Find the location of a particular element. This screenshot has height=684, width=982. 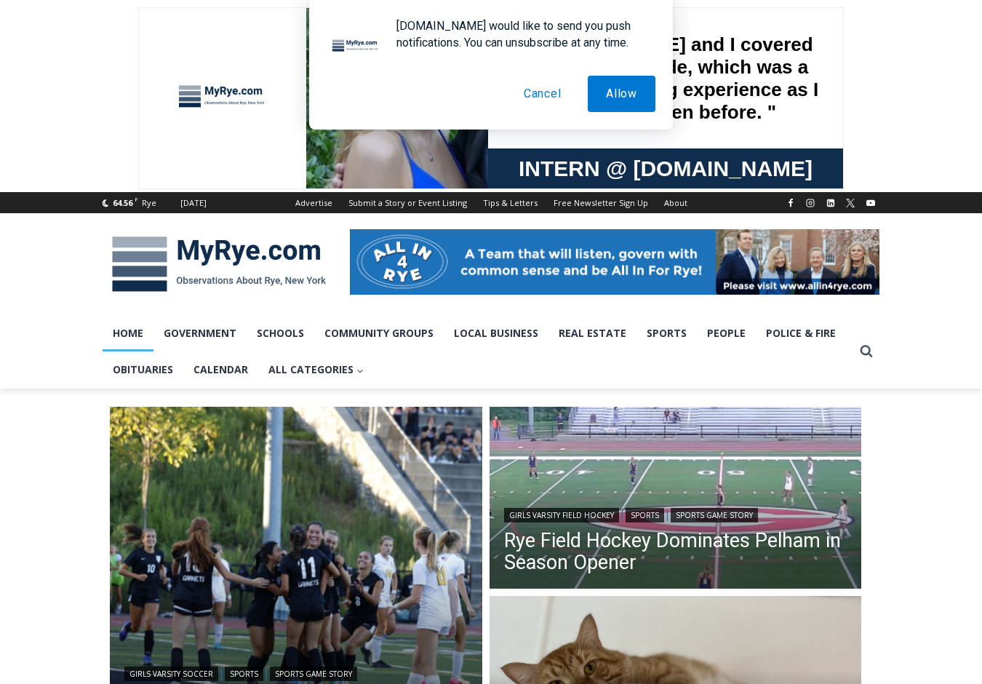

nav: Secondary Navigation is located at coordinates (491, 202).